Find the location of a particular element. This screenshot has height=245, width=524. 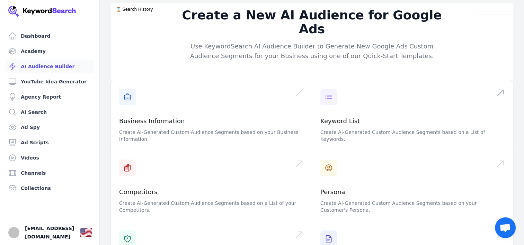

a: Keyword List is located at coordinates (340, 121).